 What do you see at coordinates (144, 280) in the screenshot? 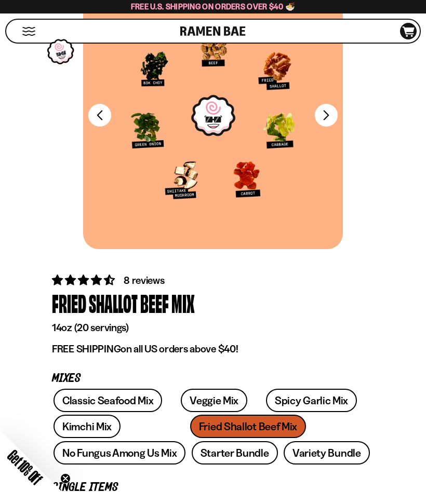
I see `span: 8 reviews` at bounding box center [144, 280].